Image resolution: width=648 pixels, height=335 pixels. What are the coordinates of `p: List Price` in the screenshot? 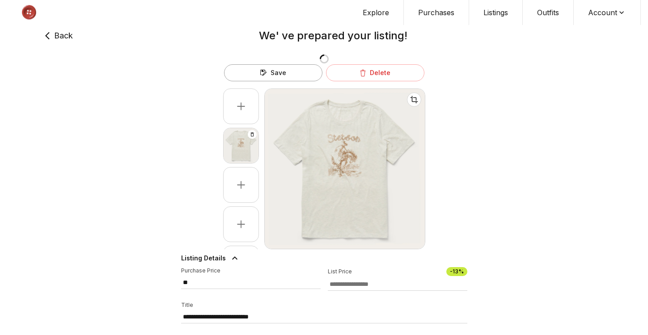 It's located at (340, 272).